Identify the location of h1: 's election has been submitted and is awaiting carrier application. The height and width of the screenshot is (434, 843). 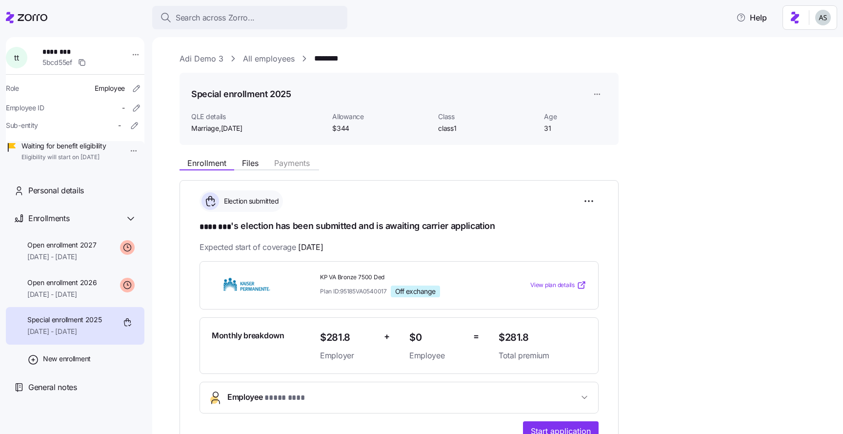
(399, 226).